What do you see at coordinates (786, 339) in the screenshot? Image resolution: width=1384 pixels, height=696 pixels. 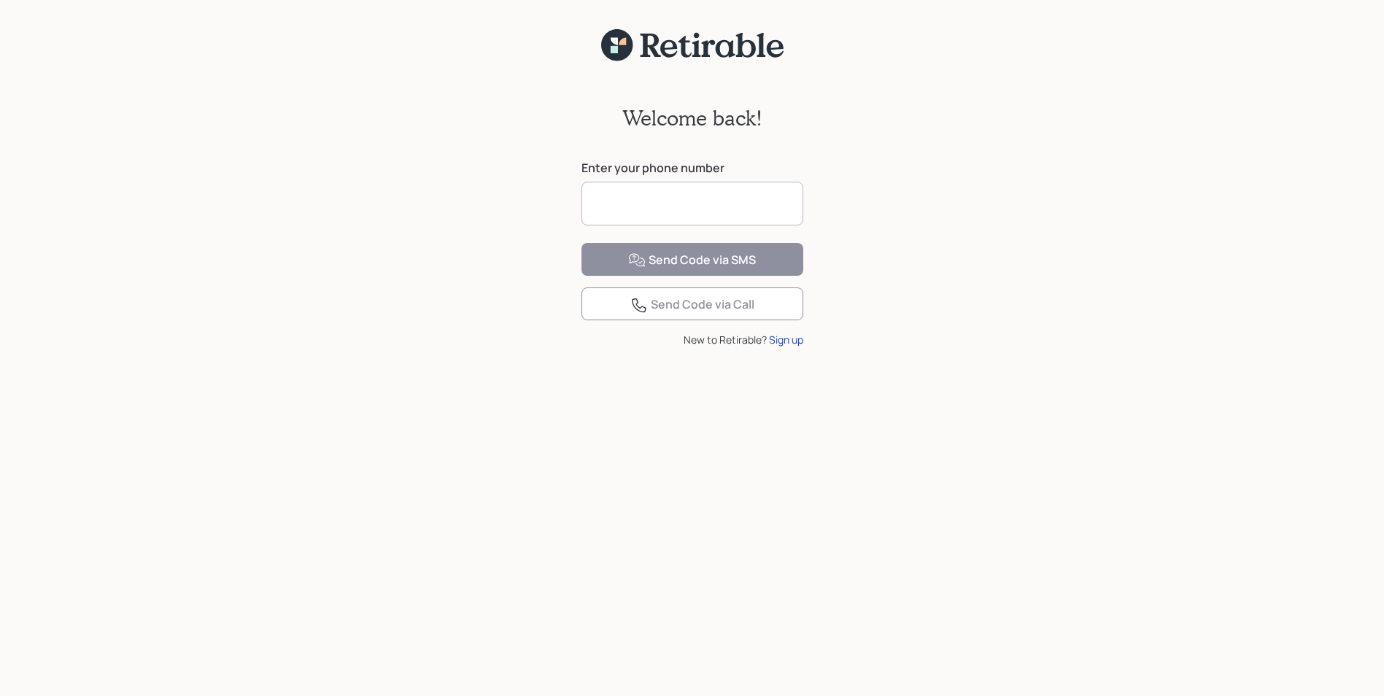 I see `div: Sign up` at bounding box center [786, 339].